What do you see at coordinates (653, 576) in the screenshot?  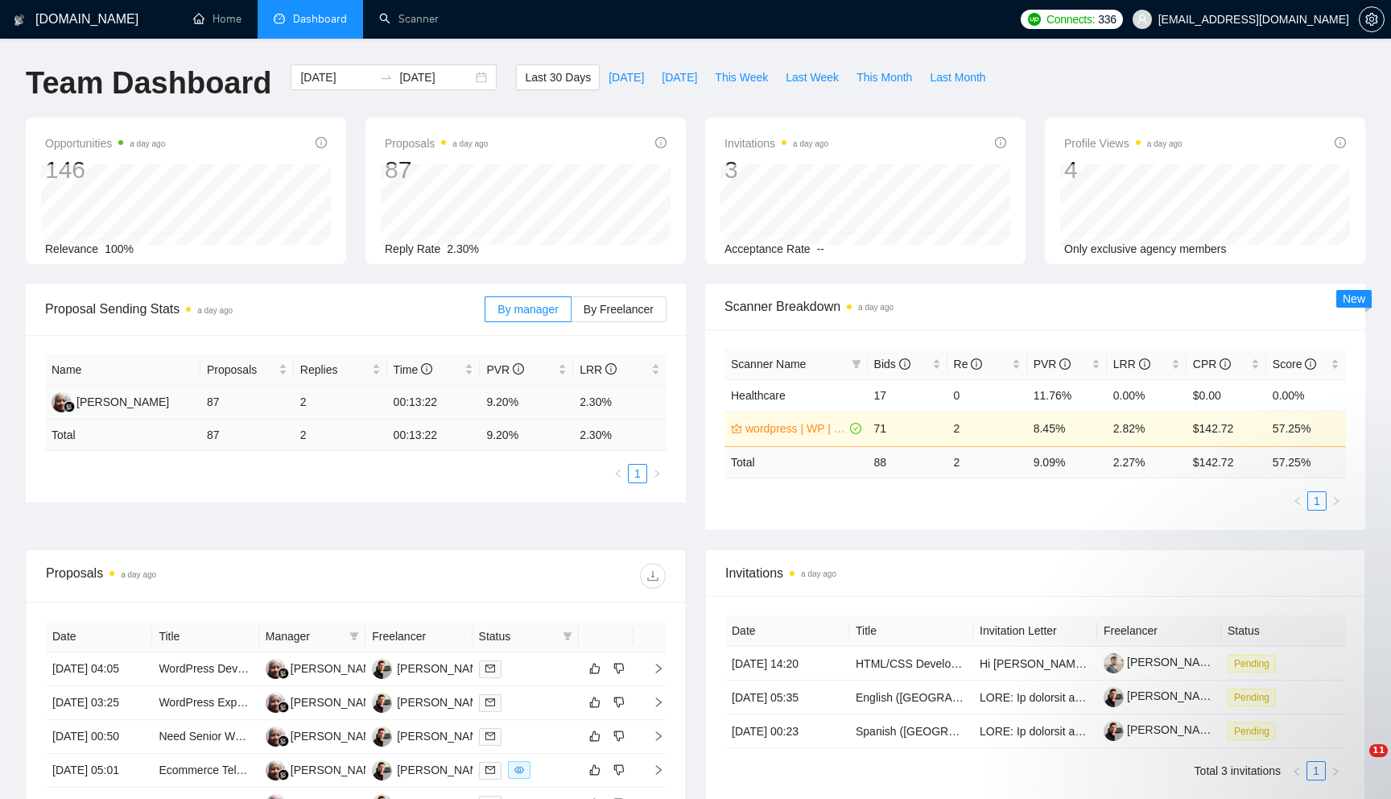 I see `span: download` at bounding box center [653, 576].